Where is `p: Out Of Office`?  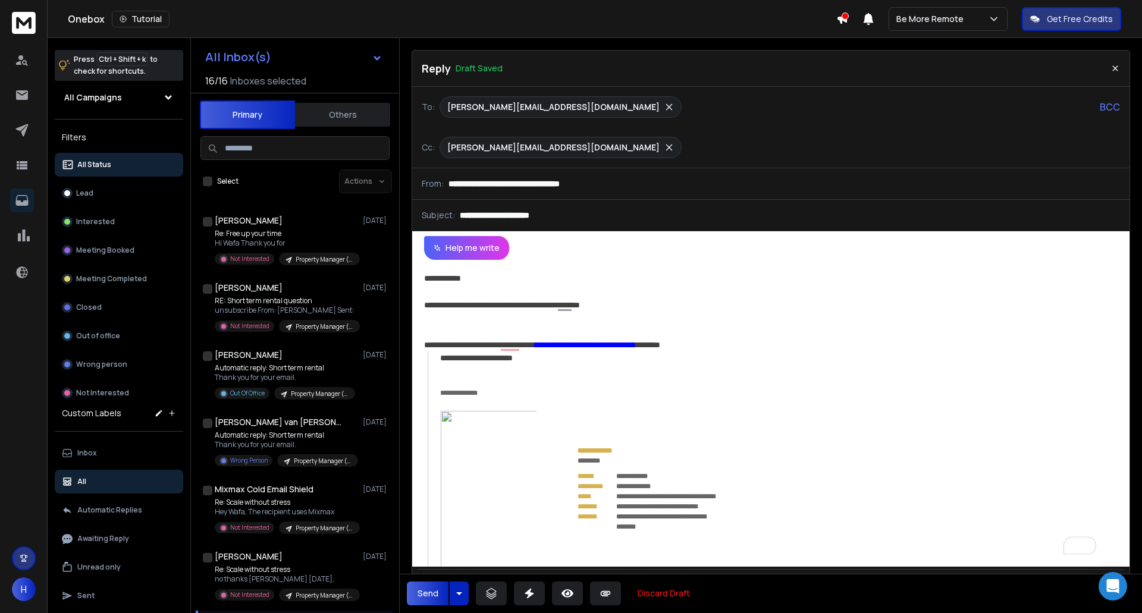
p: Out Of Office is located at coordinates (247, 393).